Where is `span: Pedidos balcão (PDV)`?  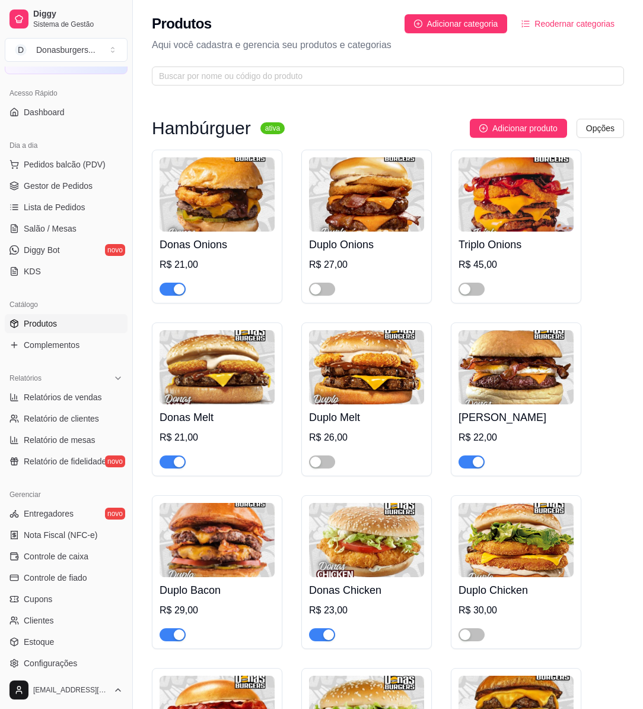 span: Pedidos balcão (PDV) is located at coordinates (65, 164).